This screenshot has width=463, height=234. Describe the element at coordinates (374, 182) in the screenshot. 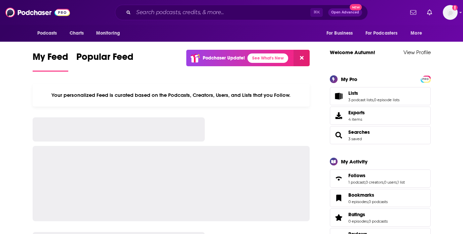

I see `a: 0 creators` at that location.